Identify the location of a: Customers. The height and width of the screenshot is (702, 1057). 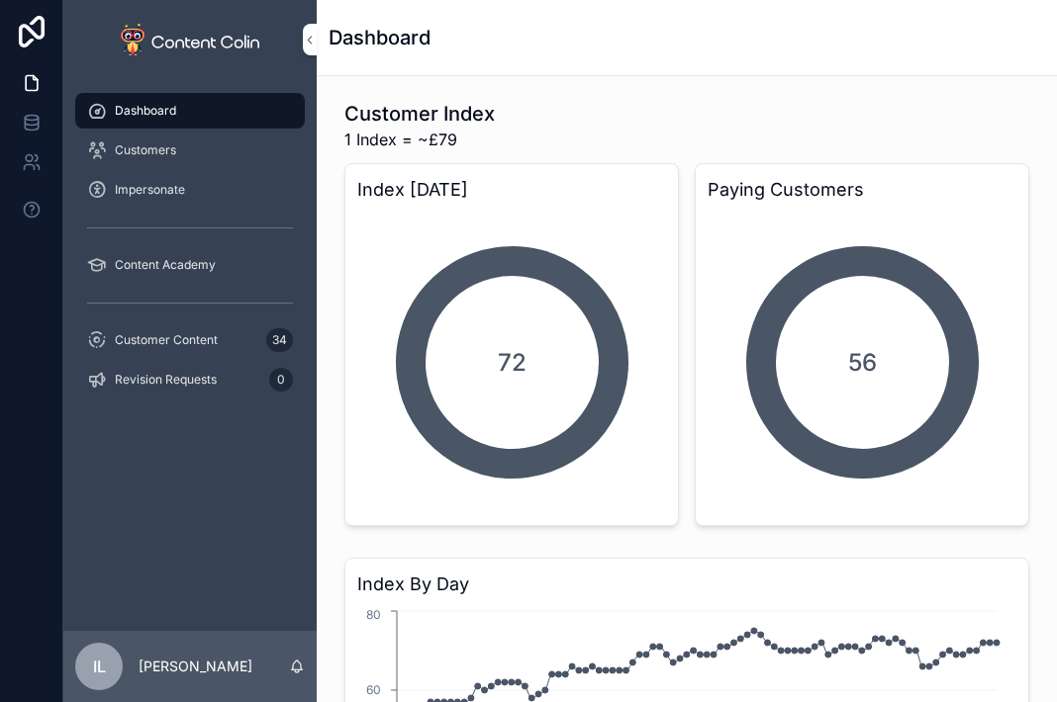
(190, 150).